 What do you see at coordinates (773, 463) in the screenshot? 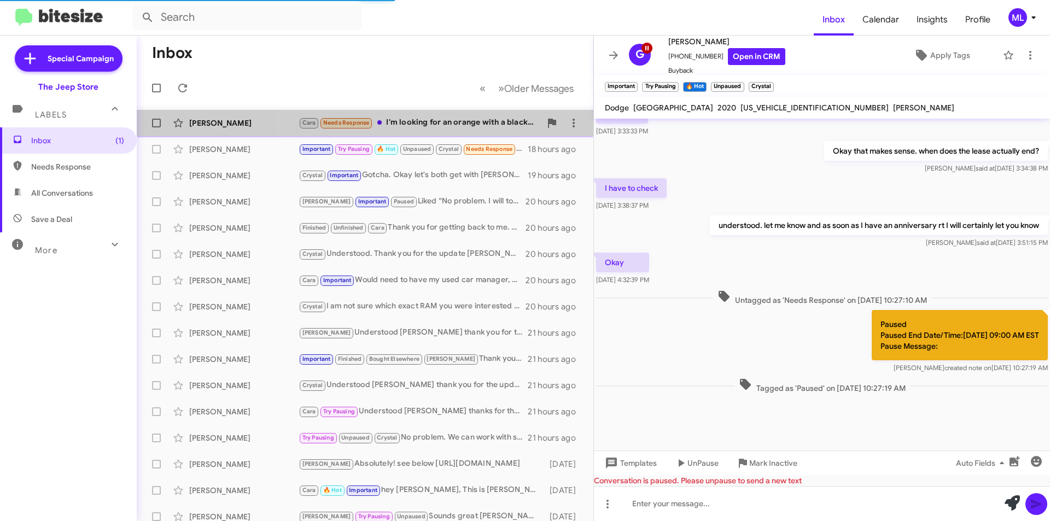
I see `span: Mark Inactive` at bounding box center [773, 463].